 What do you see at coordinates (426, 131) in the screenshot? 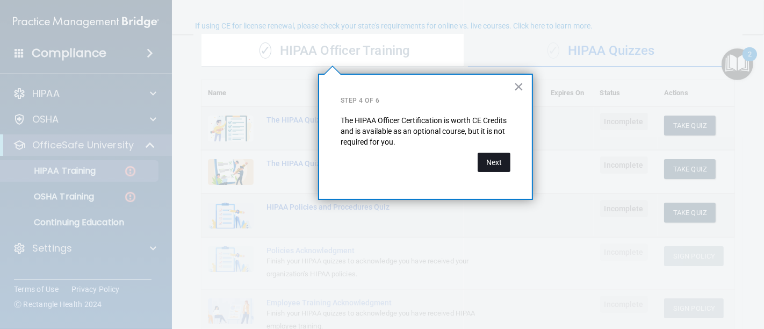
I see `p: The HIPAA Officer Certification is worth CE Credits and is available as an optional course, but i...` at bounding box center [426, 131].